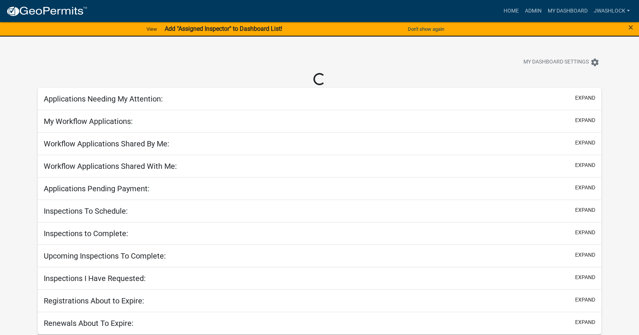 This screenshot has width=639, height=335. I want to click on a: Admin, so click(533, 11).